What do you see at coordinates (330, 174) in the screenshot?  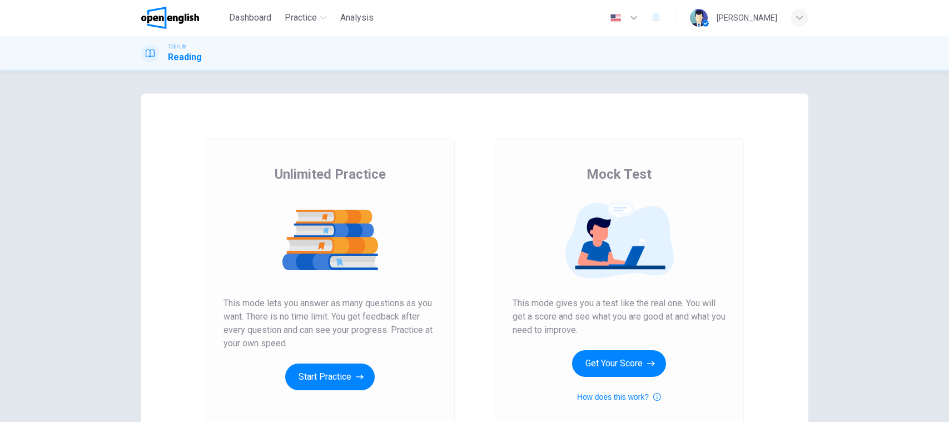 I see `span: Unlimited Practice` at bounding box center [330, 174].